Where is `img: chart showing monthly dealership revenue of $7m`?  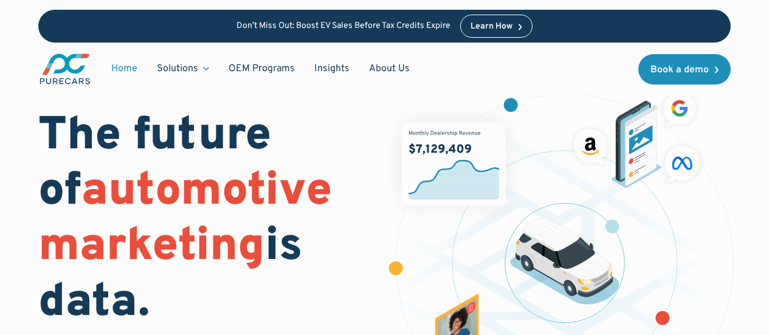
img: chart showing monthly dealership revenue of $7m is located at coordinates (454, 164).